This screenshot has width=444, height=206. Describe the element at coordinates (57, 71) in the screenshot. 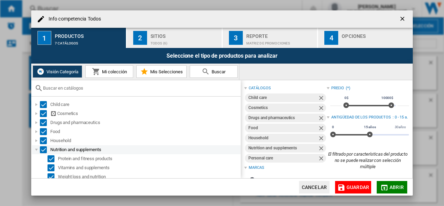

I see `button: Visión Categoría` at that location.